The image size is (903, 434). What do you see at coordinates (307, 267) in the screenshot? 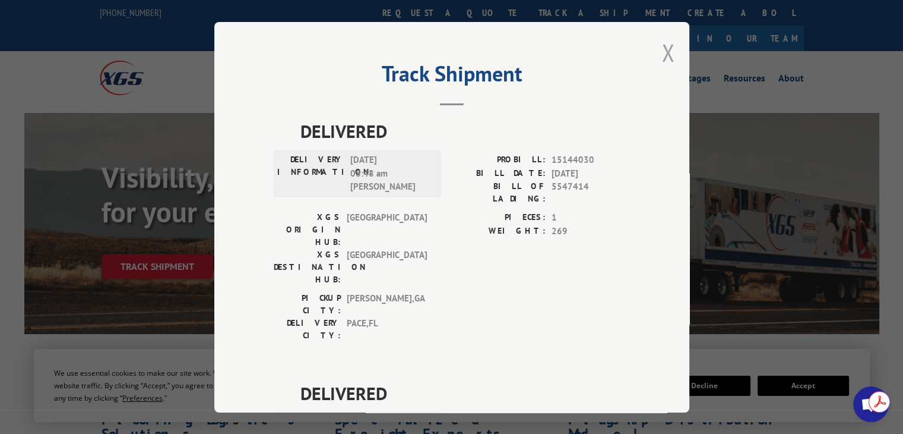
I see `label: XGS DESTINATION HUB:` at bounding box center [307, 267].